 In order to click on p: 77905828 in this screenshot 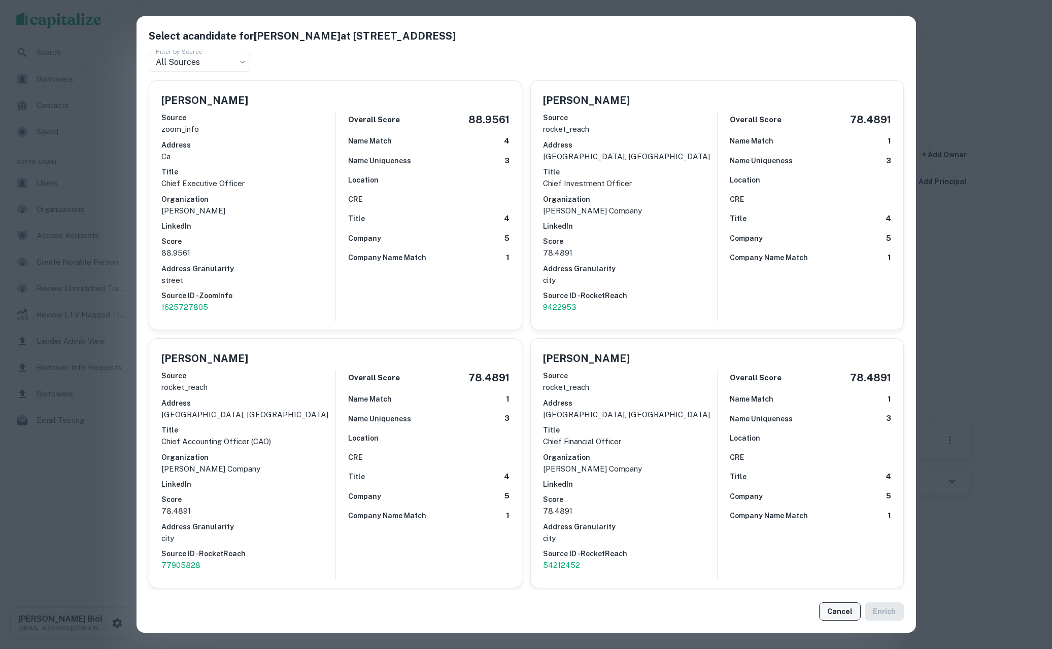, I will do `click(248, 566)`.